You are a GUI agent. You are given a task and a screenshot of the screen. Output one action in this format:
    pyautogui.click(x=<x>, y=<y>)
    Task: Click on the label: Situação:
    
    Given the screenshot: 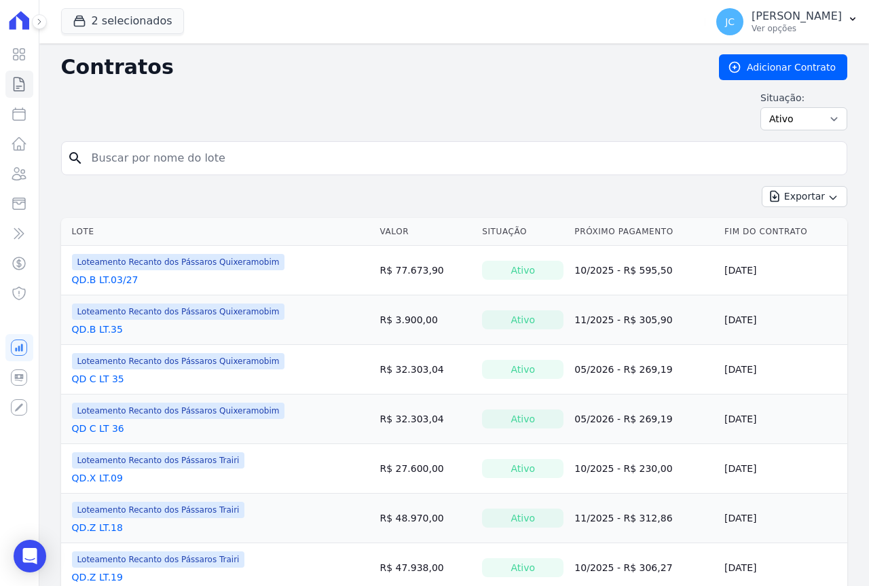 What is the action you would take?
    pyautogui.click(x=804, y=98)
    